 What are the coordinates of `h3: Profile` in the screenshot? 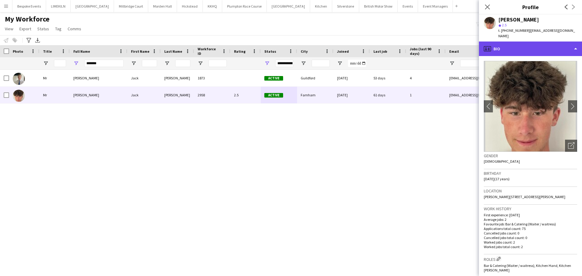 It's located at (531, 7).